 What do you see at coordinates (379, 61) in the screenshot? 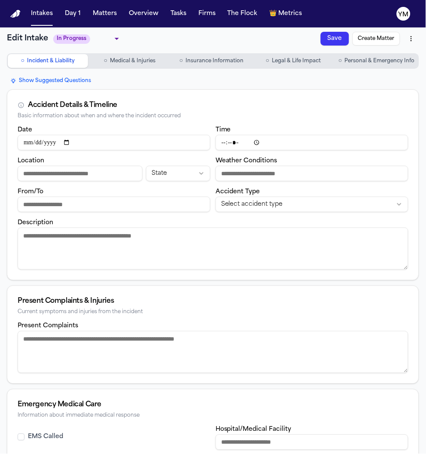
I see `span: Personal & Emergency Info` at bounding box center [379, 61].